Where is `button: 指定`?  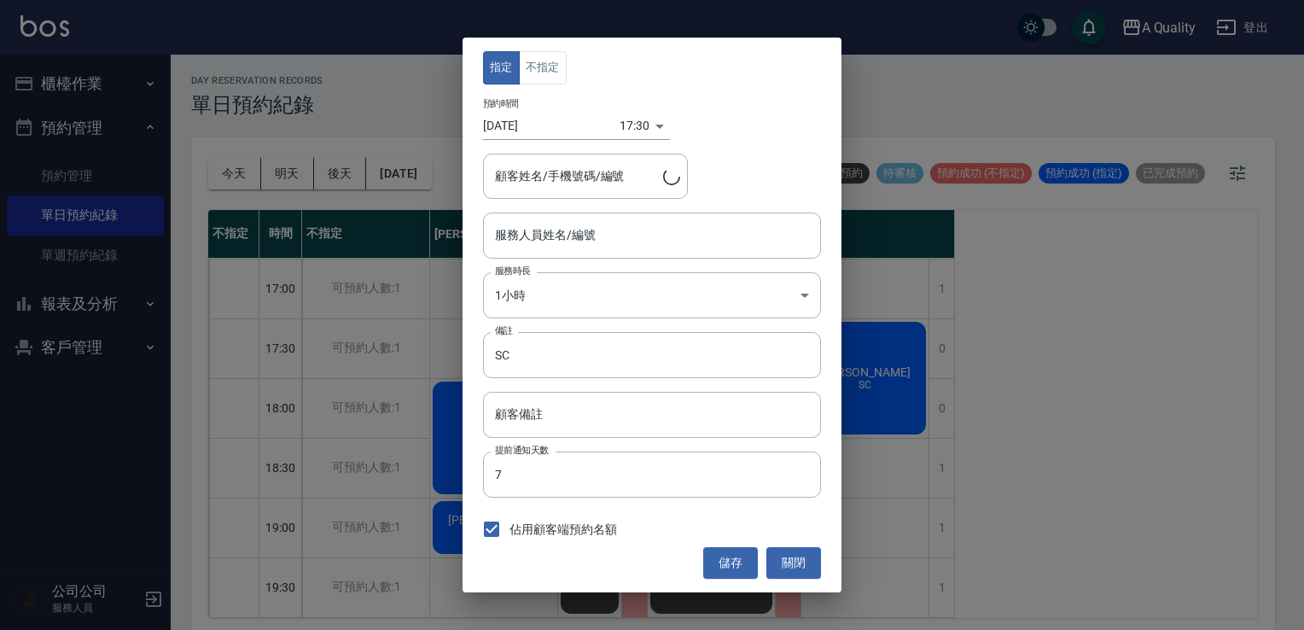
button: 指定 is located at coordinates (501, 67).